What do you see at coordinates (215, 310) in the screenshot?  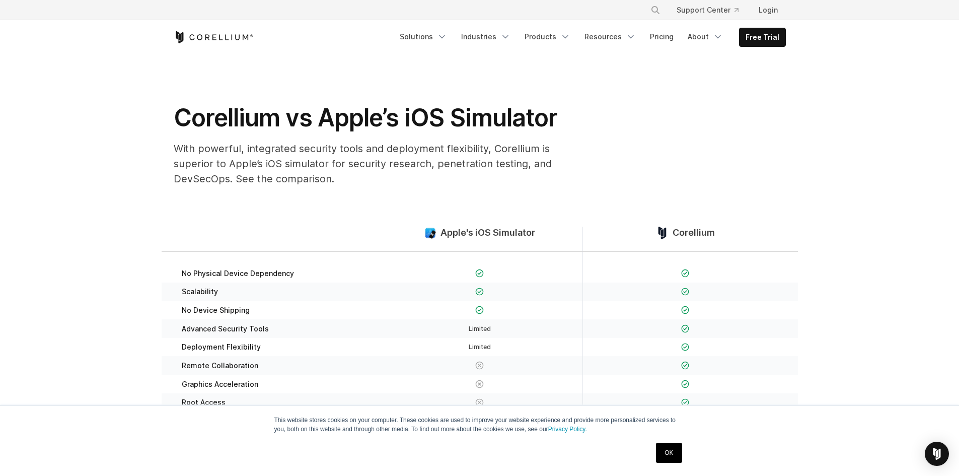 I see `span: No Device Shipping` at bounding box center [215, 310].